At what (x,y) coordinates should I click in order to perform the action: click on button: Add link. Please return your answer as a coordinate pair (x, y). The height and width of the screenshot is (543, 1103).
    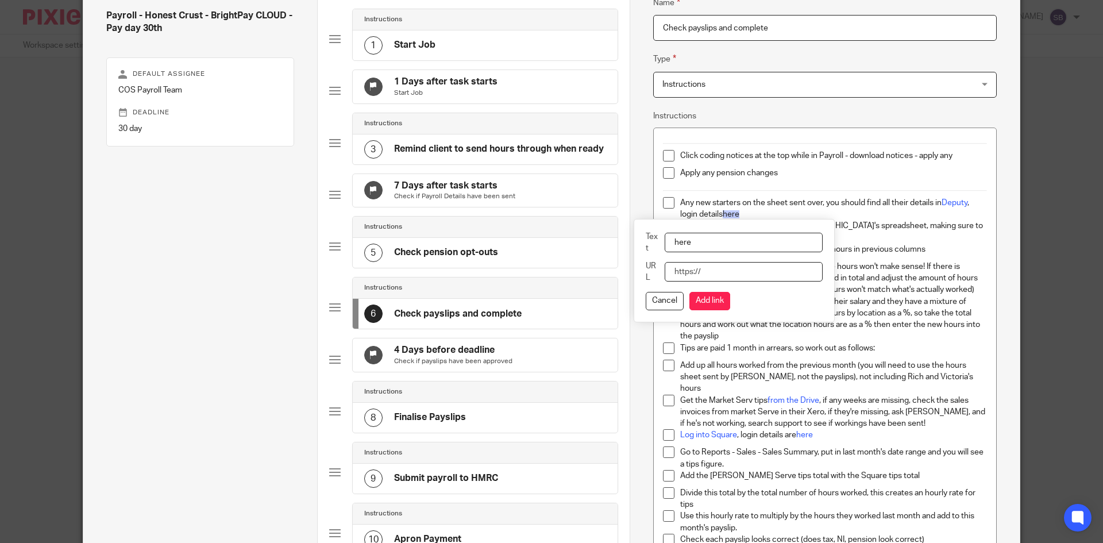
    Looking at the image, I should click on (709, 301).